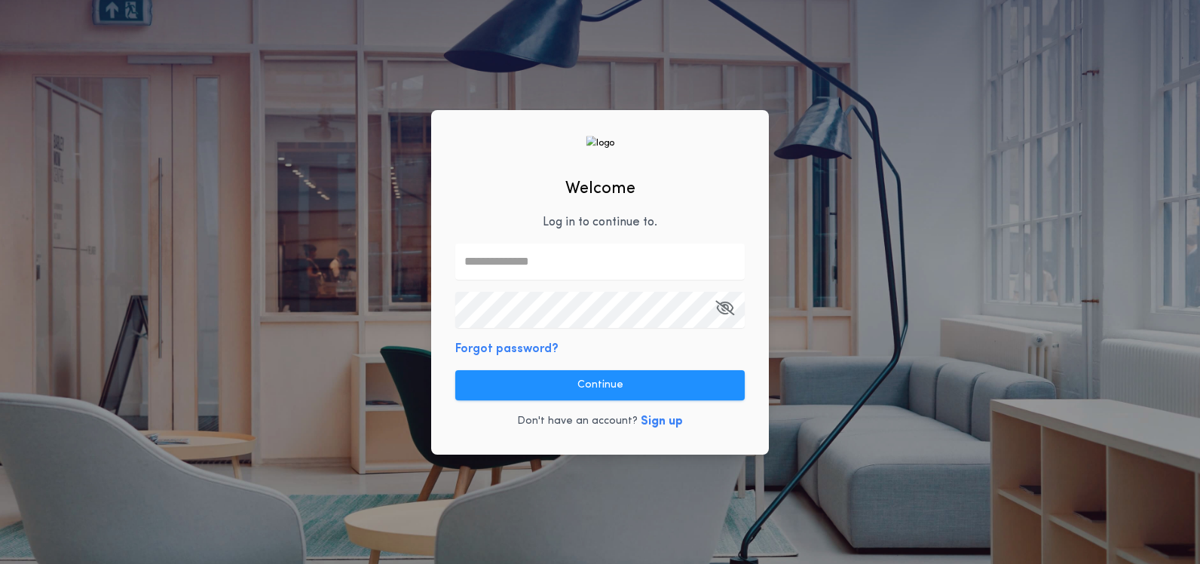 Image resolution: width=1200 pixels, height=564 pixels. What do you see at coordinates (600, 188) in the screenshot?
I see `h2: Welcome` at bounding box center [600, 188].